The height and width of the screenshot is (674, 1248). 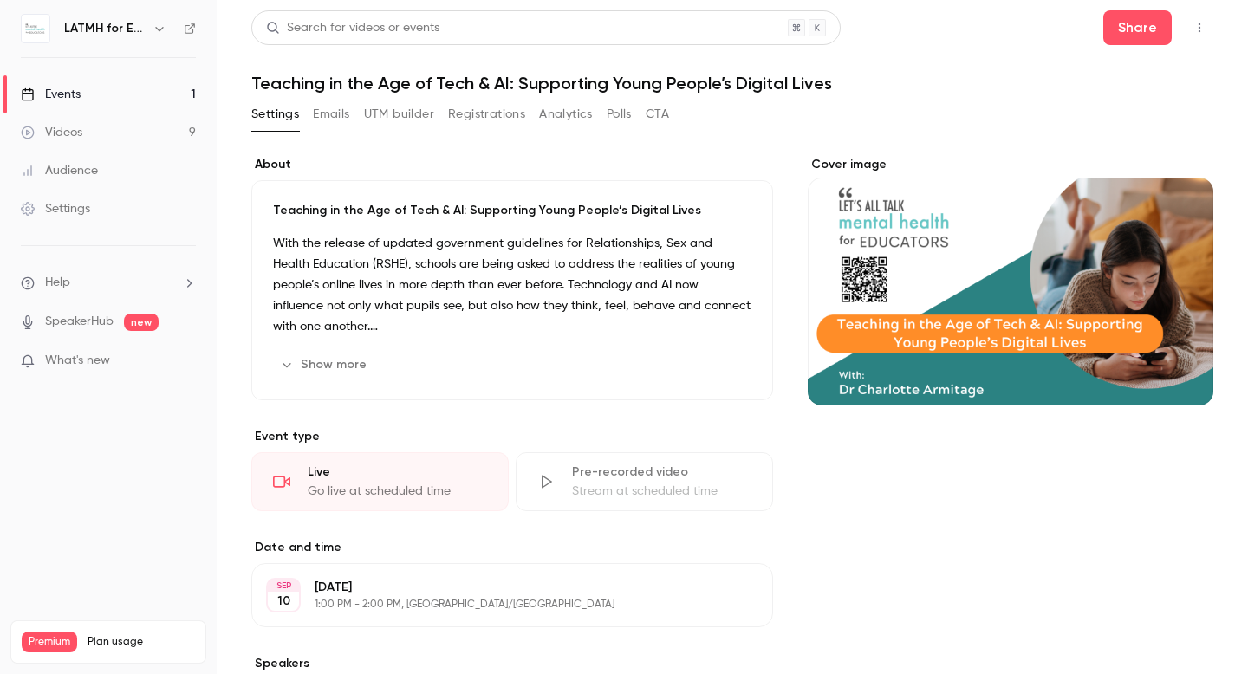 I want to click on div: Pre-recorded videoStream at scheduled time, so click(x=644, y=482).